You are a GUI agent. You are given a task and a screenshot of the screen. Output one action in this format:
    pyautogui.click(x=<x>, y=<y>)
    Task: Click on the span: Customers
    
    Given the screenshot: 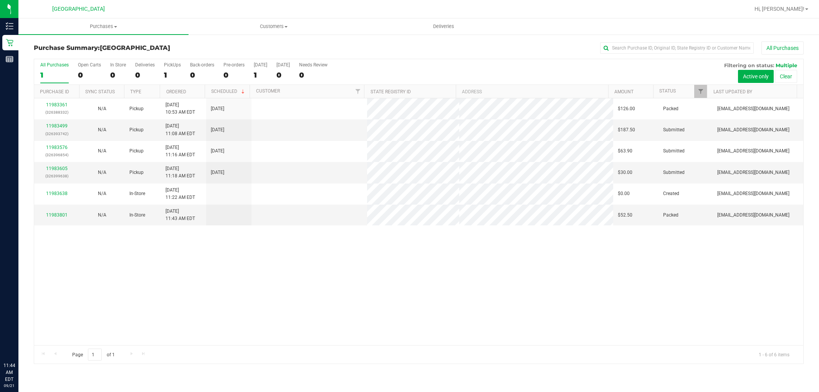 What is the action you would take?
    pyautogui.click(x=273, y=26)
    